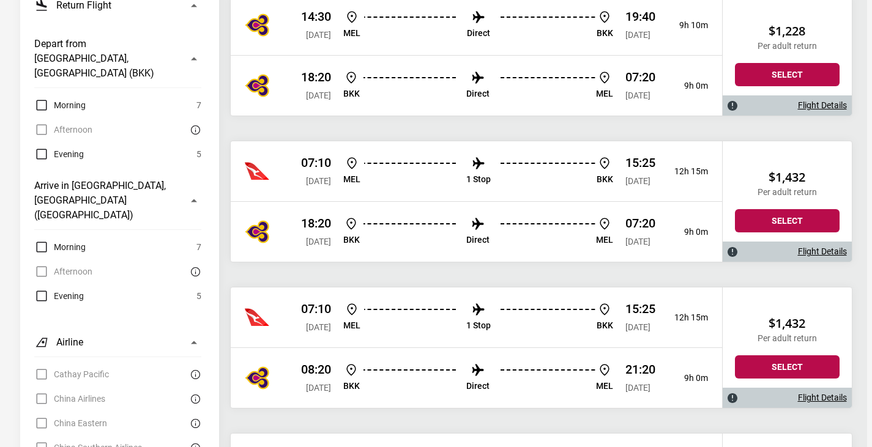  I want to click on p: 9h 10m, so click(686, 25).